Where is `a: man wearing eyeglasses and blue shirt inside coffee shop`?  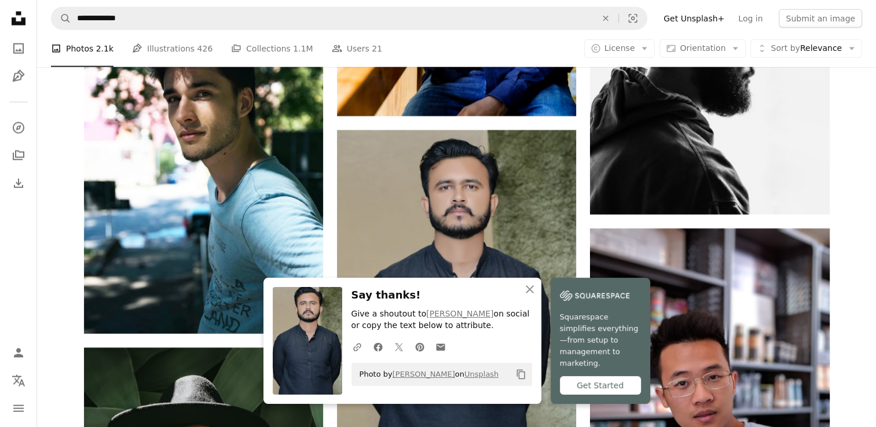
a: man wearing eyeglasses and blue shirt inside coffee shop is located at coordinates (709, 389).